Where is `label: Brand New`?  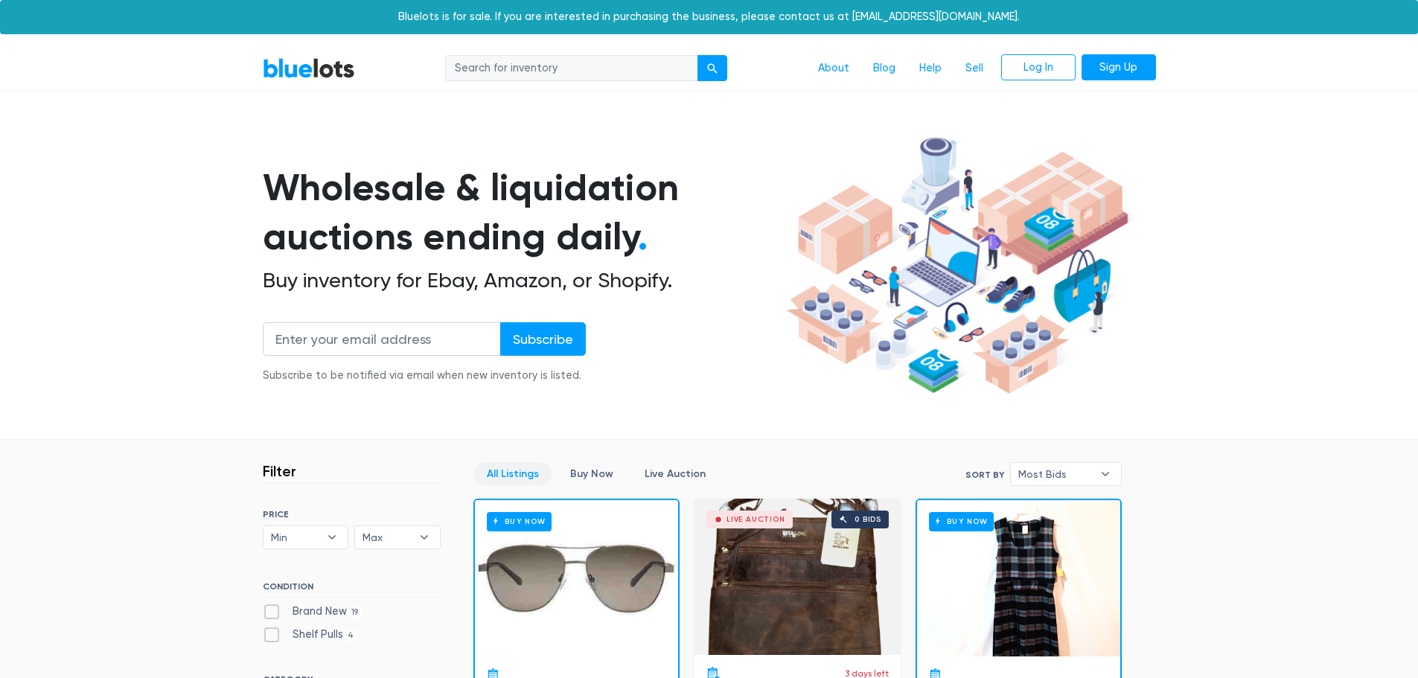
label: Brand New is located at coordinates (313, 612).